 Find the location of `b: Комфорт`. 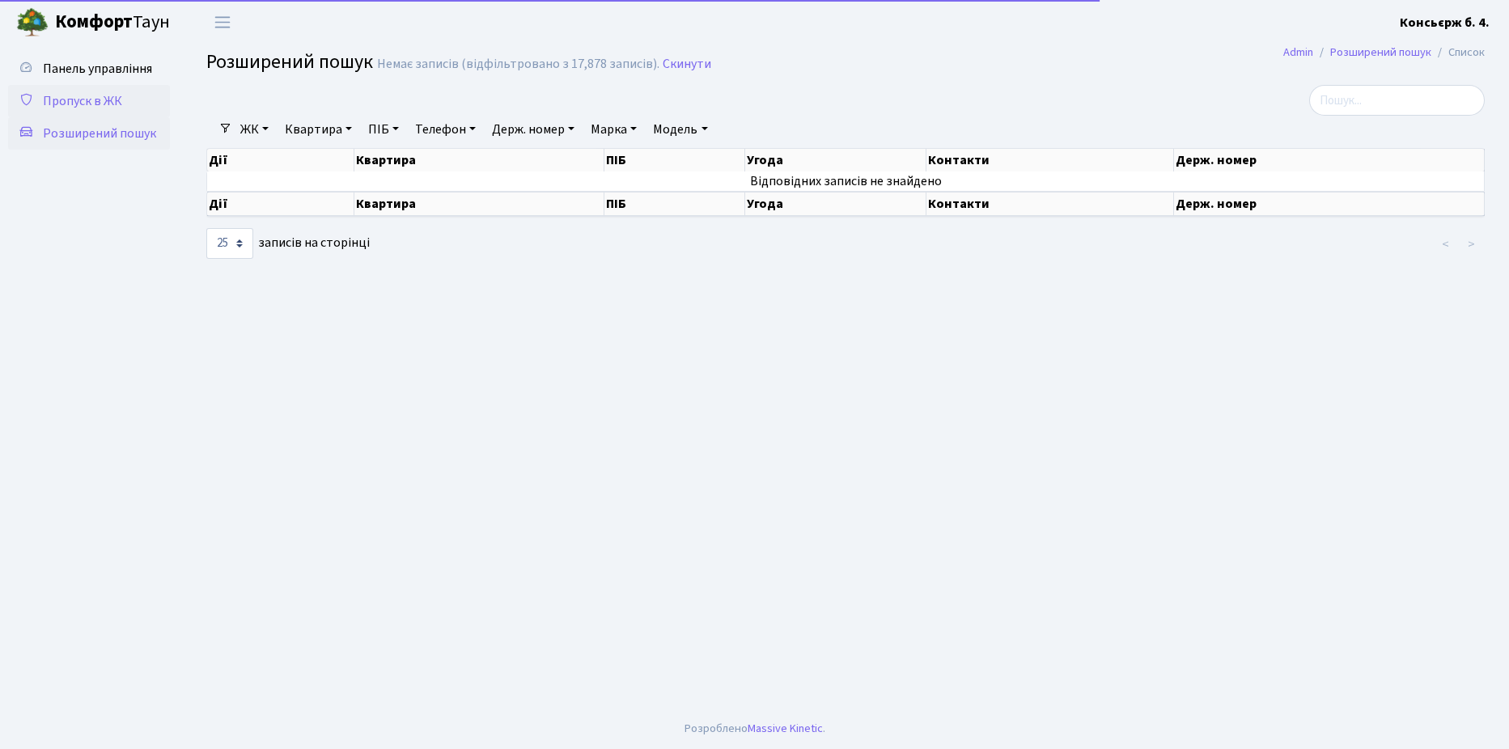

b: Комфорт is located at coordinates (94, 22).